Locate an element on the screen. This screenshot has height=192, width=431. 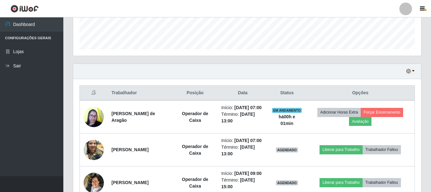
th: Data is located at coordinates (242, 93).